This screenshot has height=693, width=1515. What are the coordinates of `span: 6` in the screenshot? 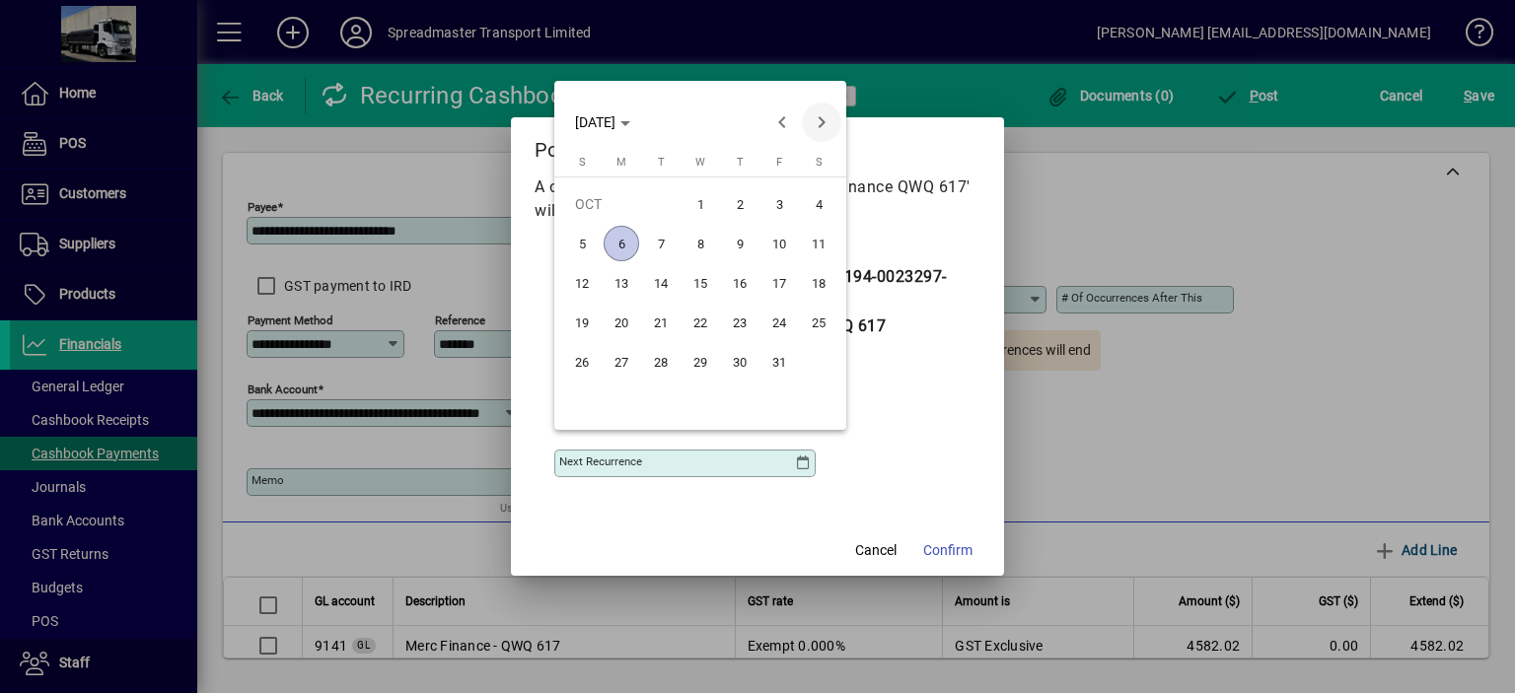 It's located at (621, 244).